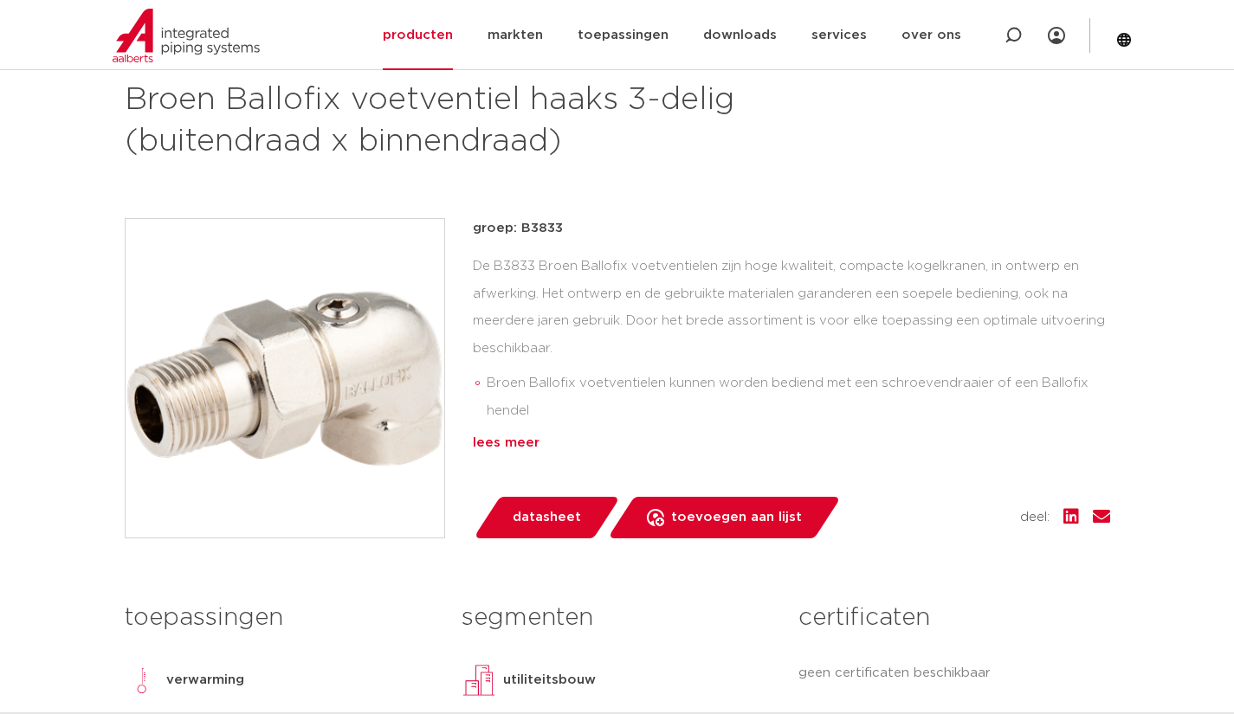  Describe the element at coordinates (479, 680) in the screenshot. I see `img: utiliteitsbouw` at that location.